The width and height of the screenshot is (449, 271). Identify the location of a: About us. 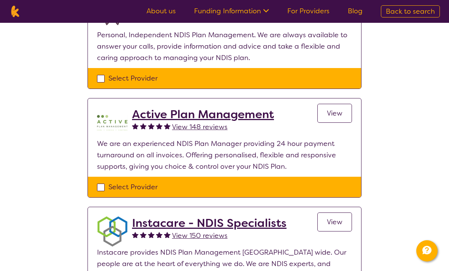
(161, 11).